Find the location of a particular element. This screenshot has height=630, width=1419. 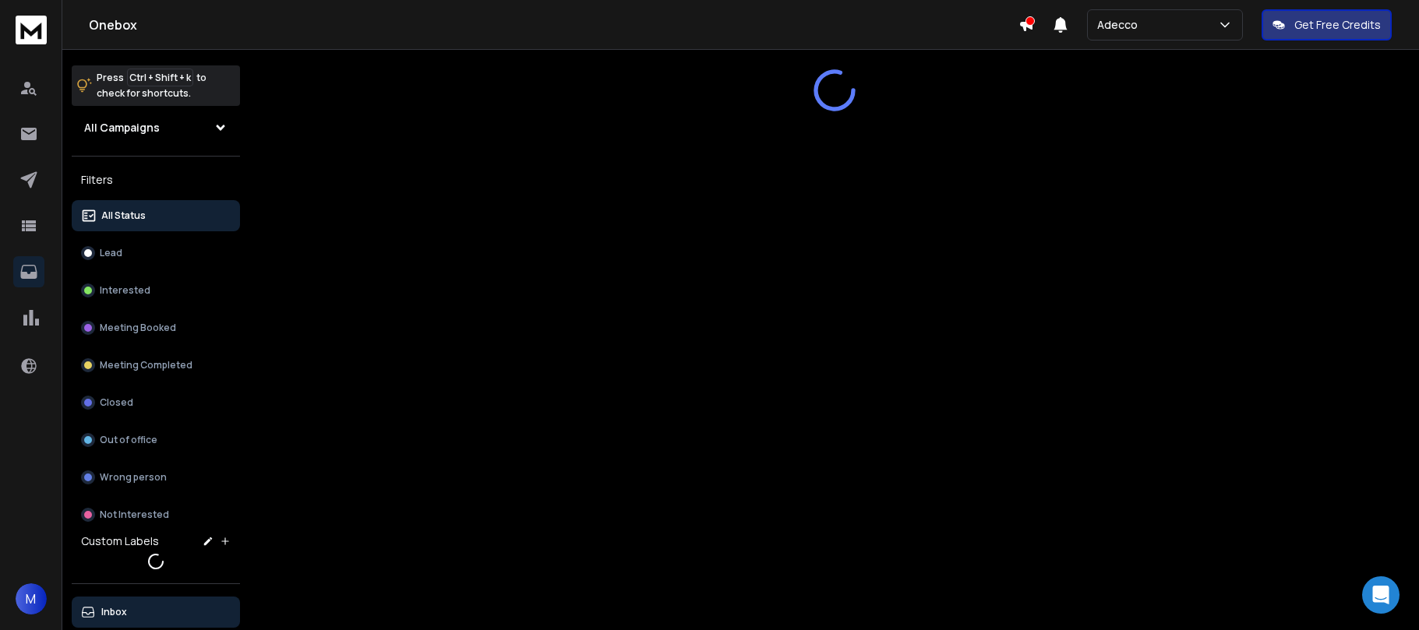

p: Lead is located at coordinates (111, 253).